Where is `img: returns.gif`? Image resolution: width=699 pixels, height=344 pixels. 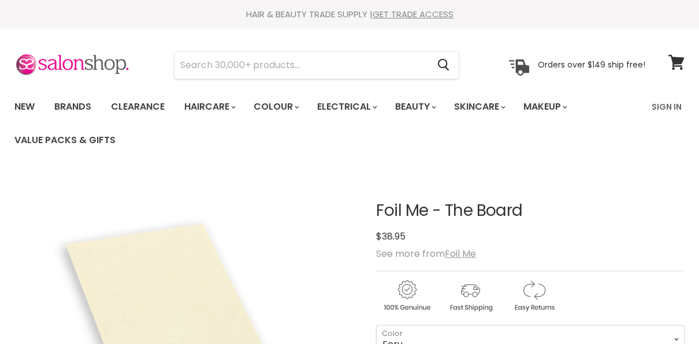
img: returns.gif is located at coordinates (534, 296).